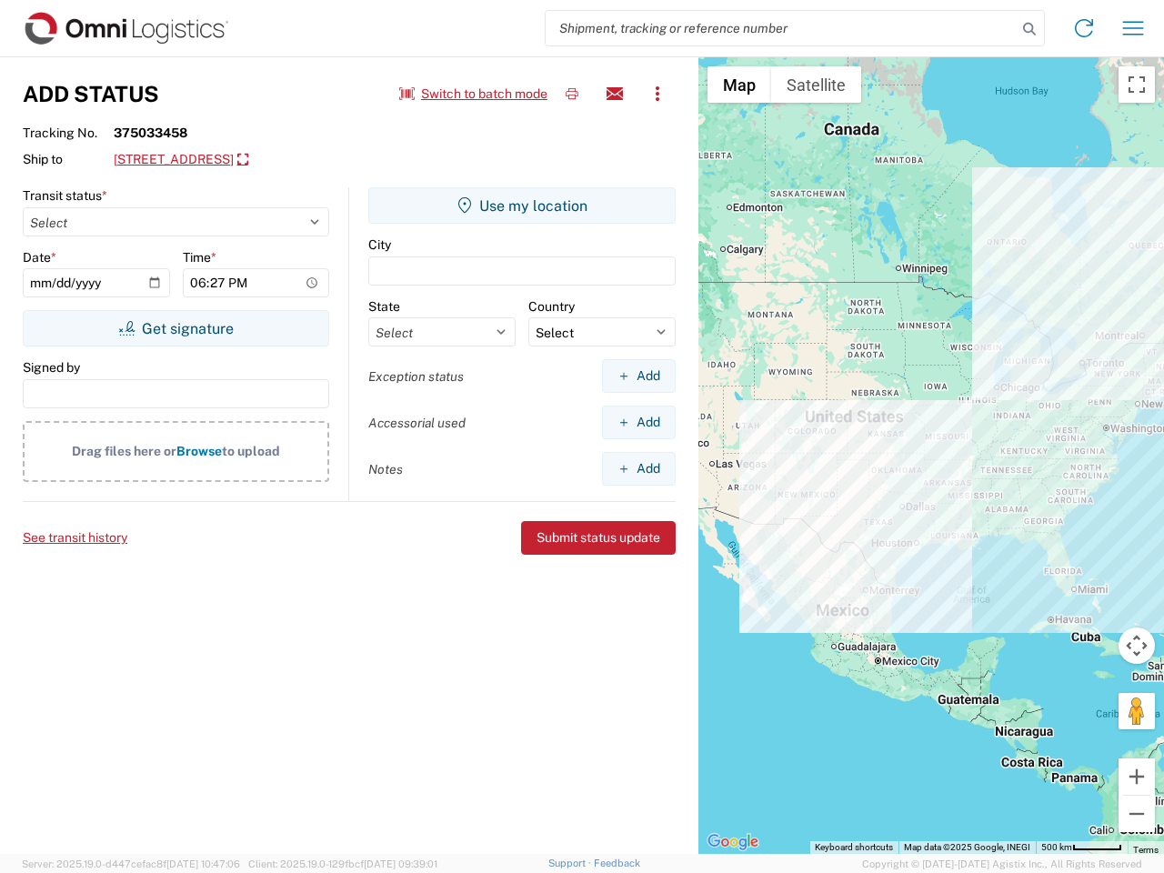 This screenshot has width=1164, height=873. Describe the element at coordinates (781, 28) in the screenshot. I see `input: Shipment, tracking or reference number` at that location.